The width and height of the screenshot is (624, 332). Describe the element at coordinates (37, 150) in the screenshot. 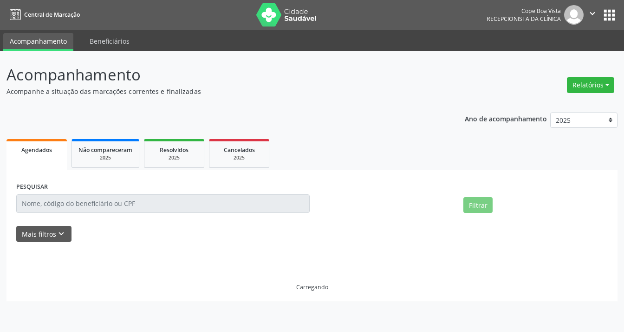

I see `span: Agendados` at that location.